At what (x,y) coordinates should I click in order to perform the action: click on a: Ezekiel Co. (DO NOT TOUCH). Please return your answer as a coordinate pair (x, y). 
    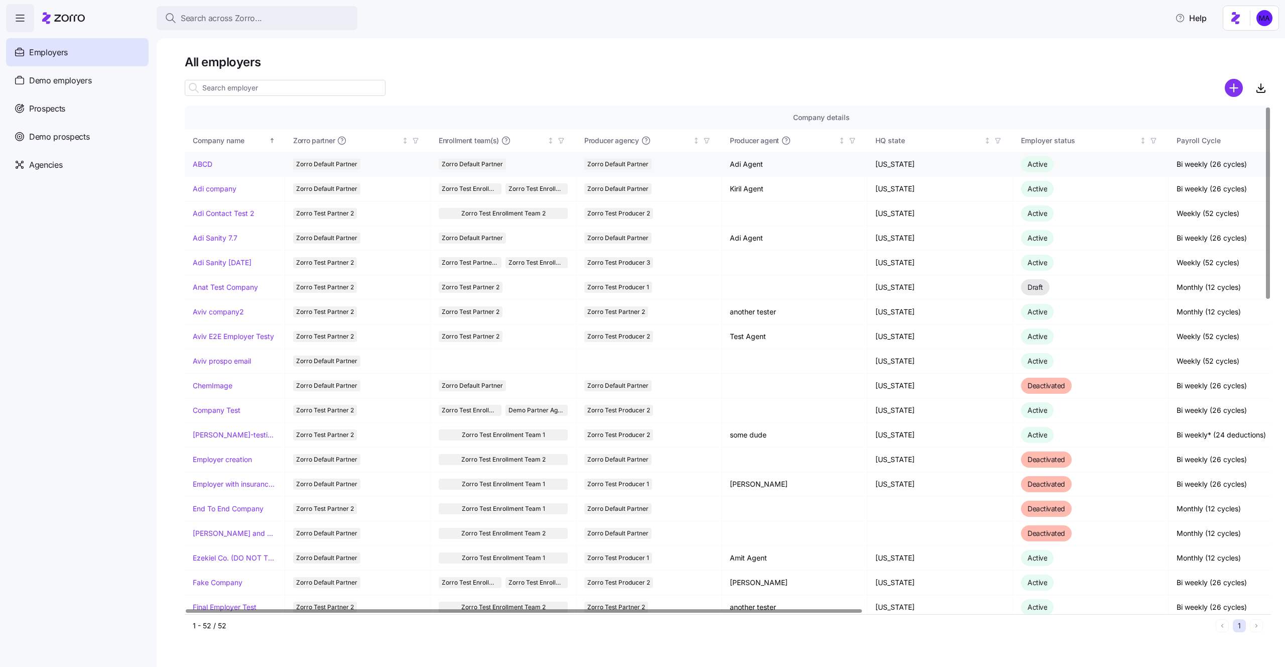
    Looking at the image, I should click on (234, 558).